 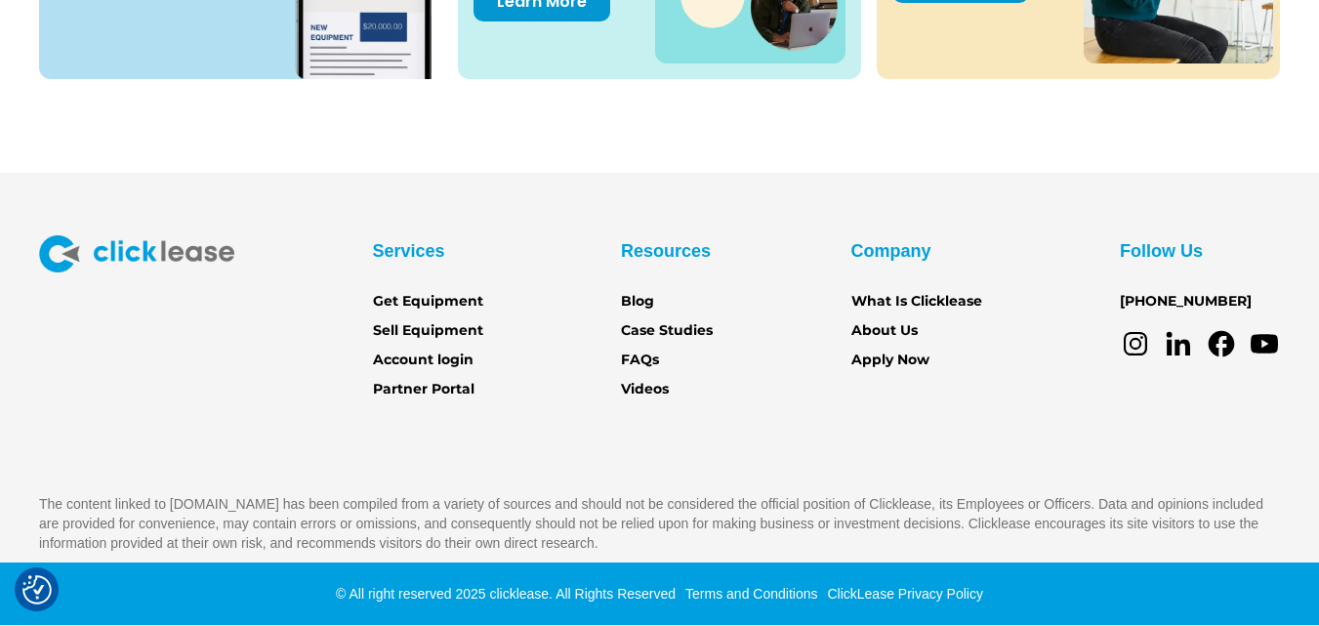 I want to click on a: Blog, so click(x=637, y=302).